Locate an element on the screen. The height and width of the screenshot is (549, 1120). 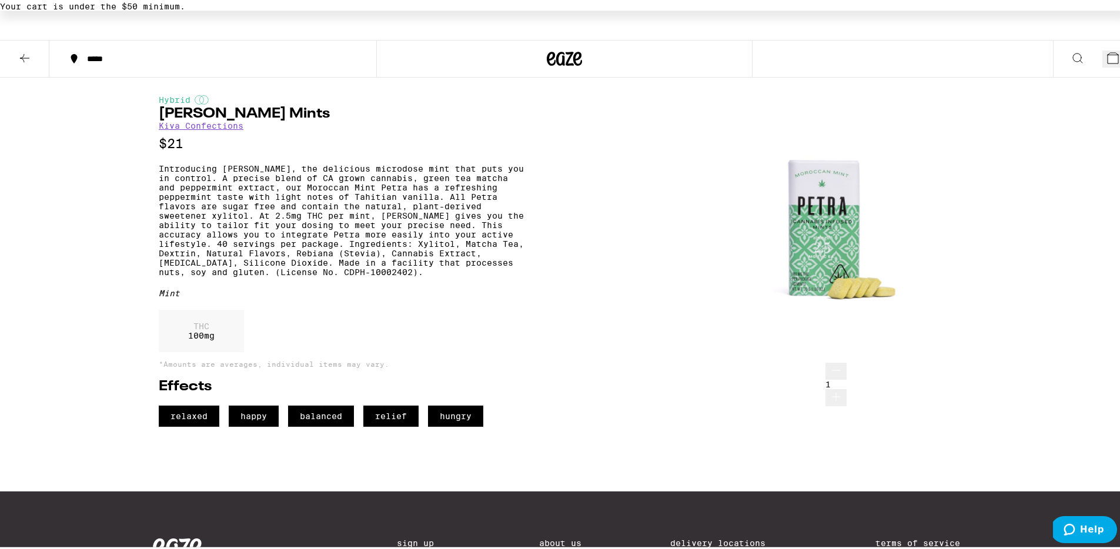
a: About Us is located at coordinates (560, 541).